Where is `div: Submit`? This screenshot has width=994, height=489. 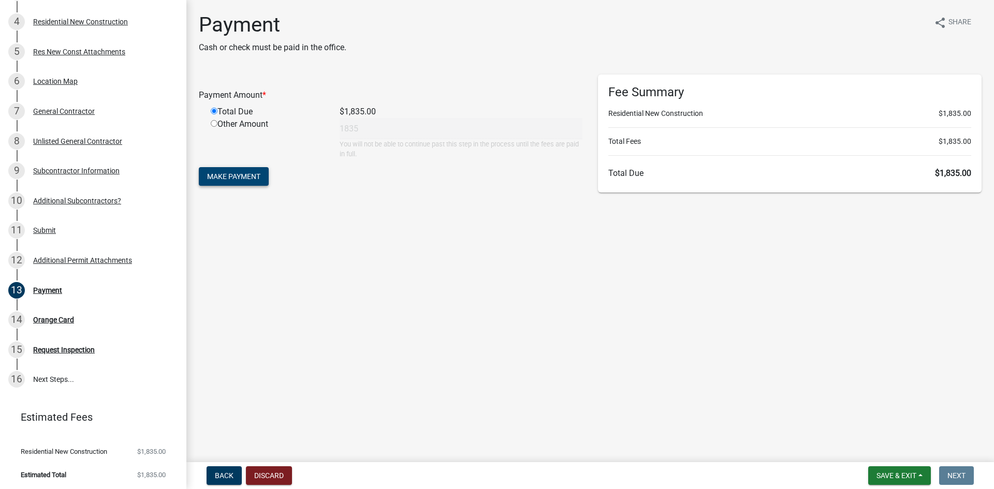 div: Submit is located at coordinates (45, 230).